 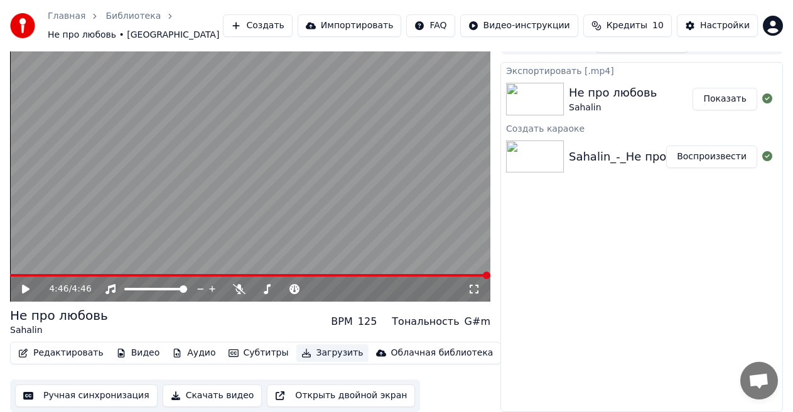 I want to click on div: Sahalin_-_Не про любовь, so click(x=641, y=157).